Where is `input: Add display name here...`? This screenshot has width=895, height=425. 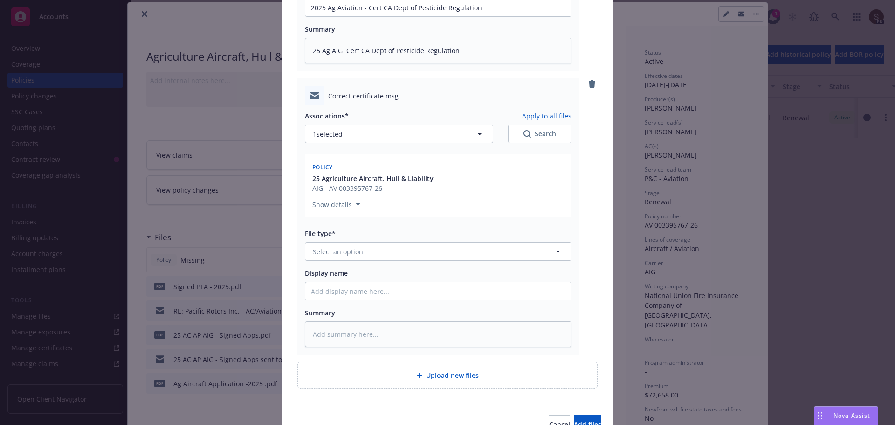 input: Add display name here... is located at coordinates (438, 291).